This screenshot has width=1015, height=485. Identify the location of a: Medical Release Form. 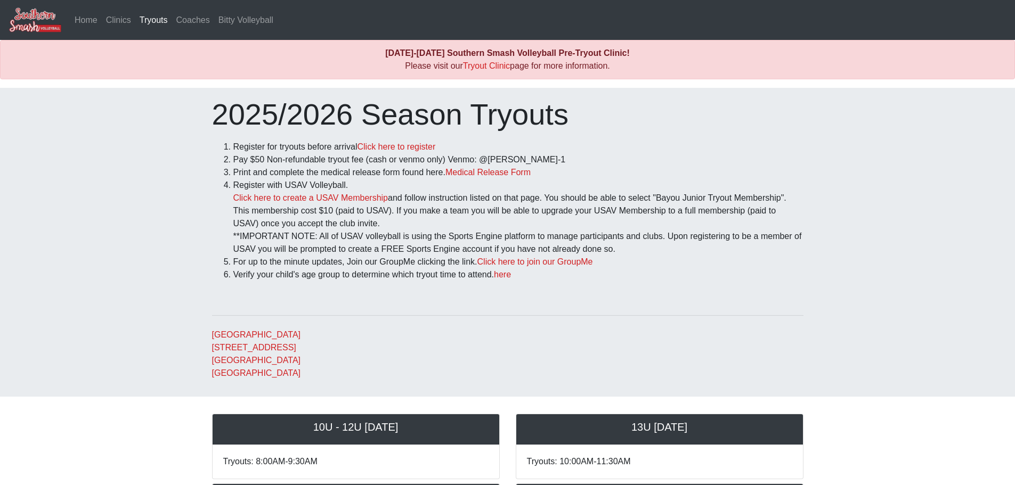
(488, 172).